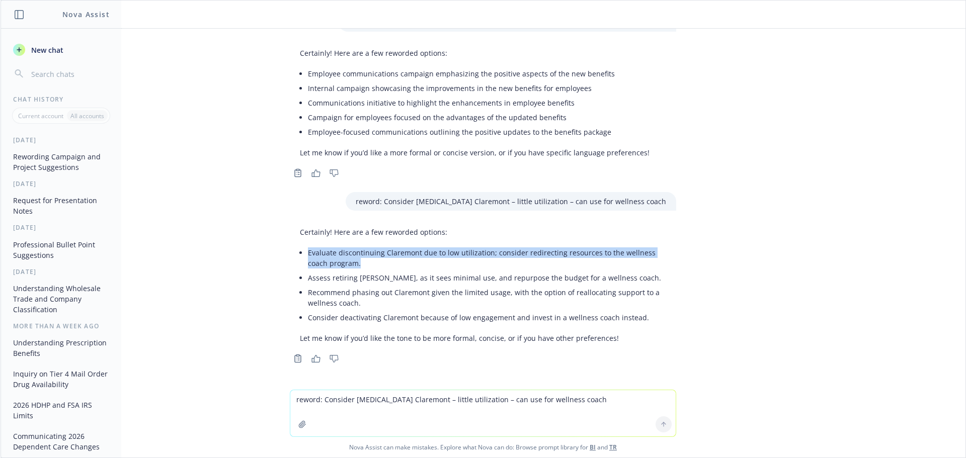 The image size is (966, 458). I want to click on li: Evaluate discontinuing Claremont due to low utilization; consider redirecting resources to the we..., so click(487, 258).